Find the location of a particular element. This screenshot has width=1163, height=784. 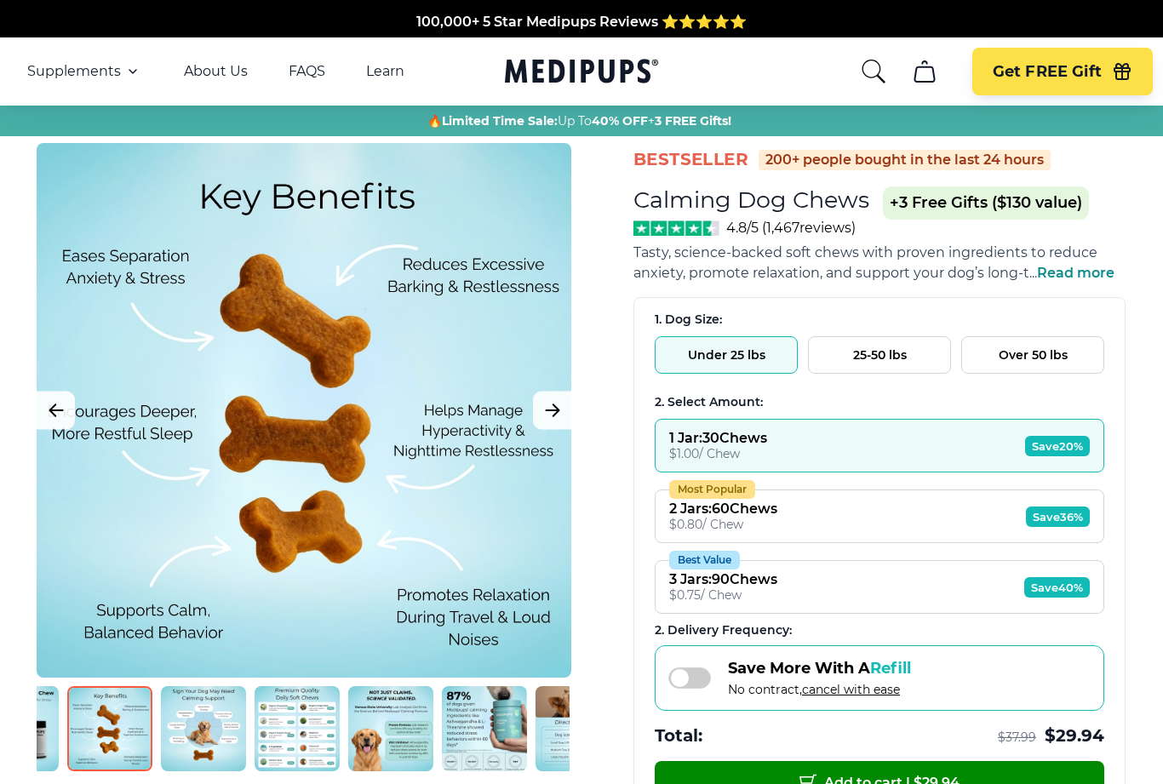

span: +3 Free Gifts ($130 value) is located at coordinates (986, 203).